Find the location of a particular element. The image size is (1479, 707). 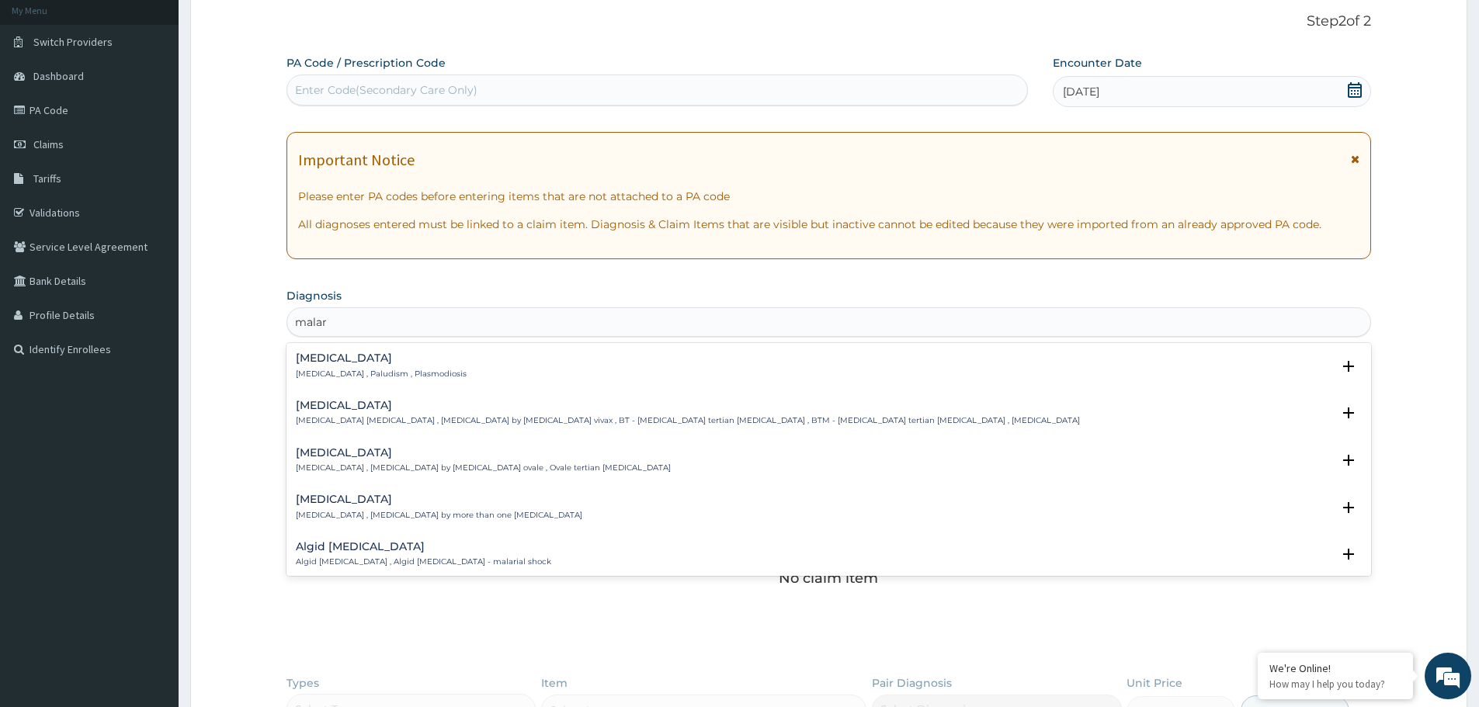

p: No claim item is located at coordinates (828, 578).